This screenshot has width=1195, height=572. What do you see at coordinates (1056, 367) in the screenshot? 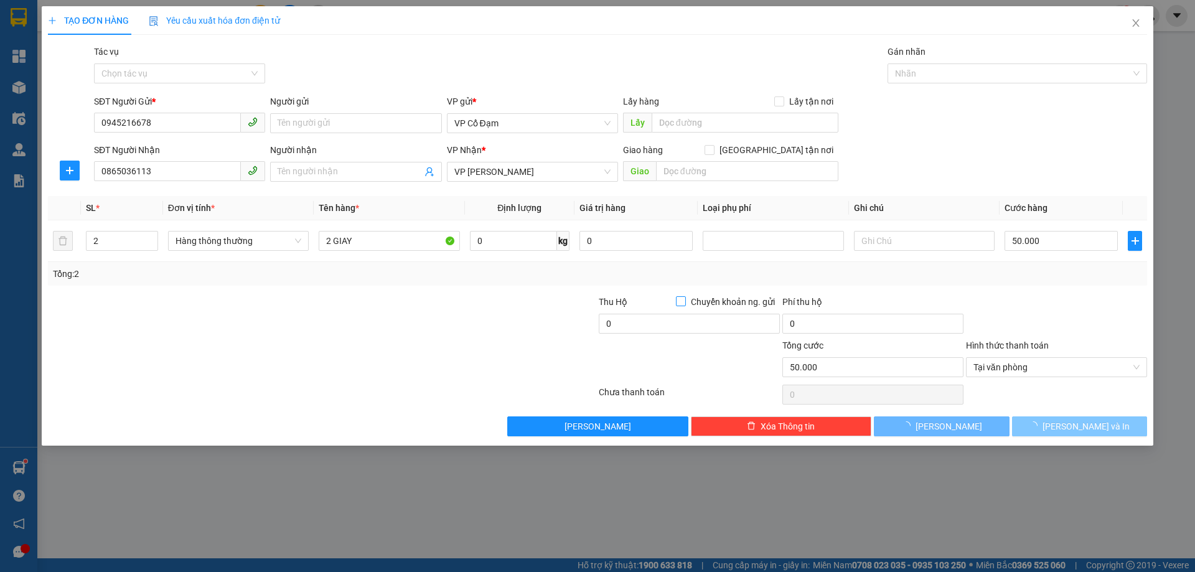
I see `span: Tại văn phòng` at bounding box center [1056, 367].